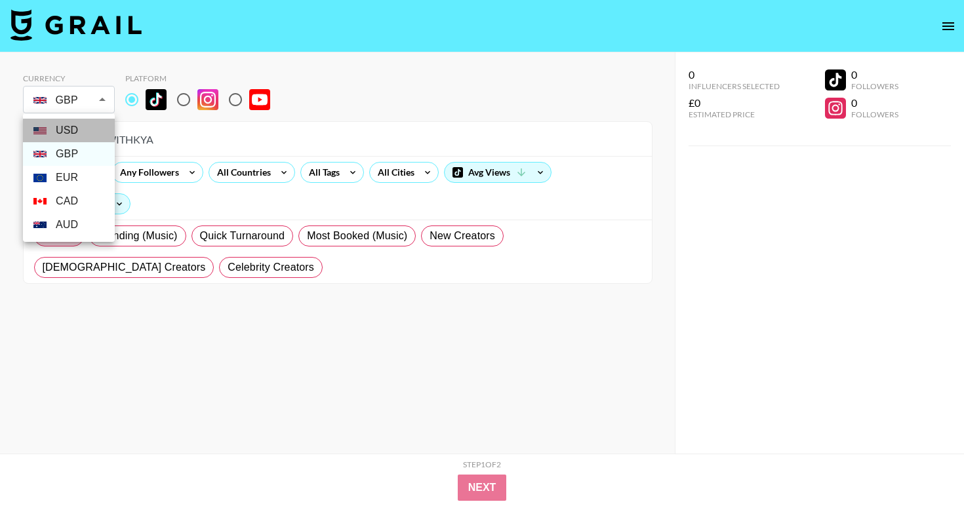 The height and width of the screenshot is (506, 964). I want to click on li: AUD, so click(69, 225).